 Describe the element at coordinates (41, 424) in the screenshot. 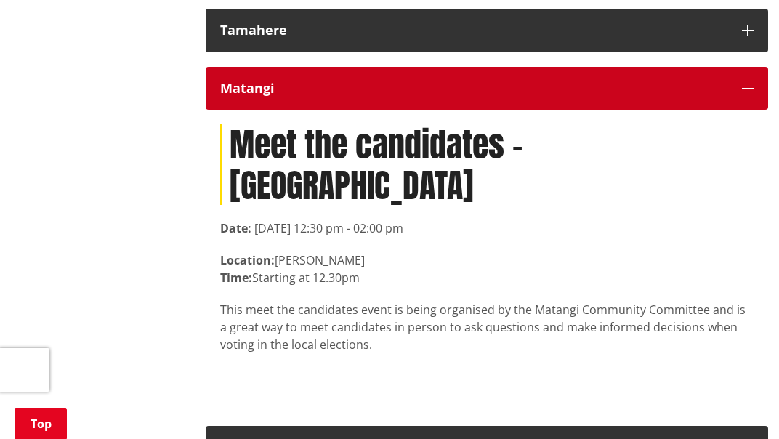

I see `a: Top` at that location.